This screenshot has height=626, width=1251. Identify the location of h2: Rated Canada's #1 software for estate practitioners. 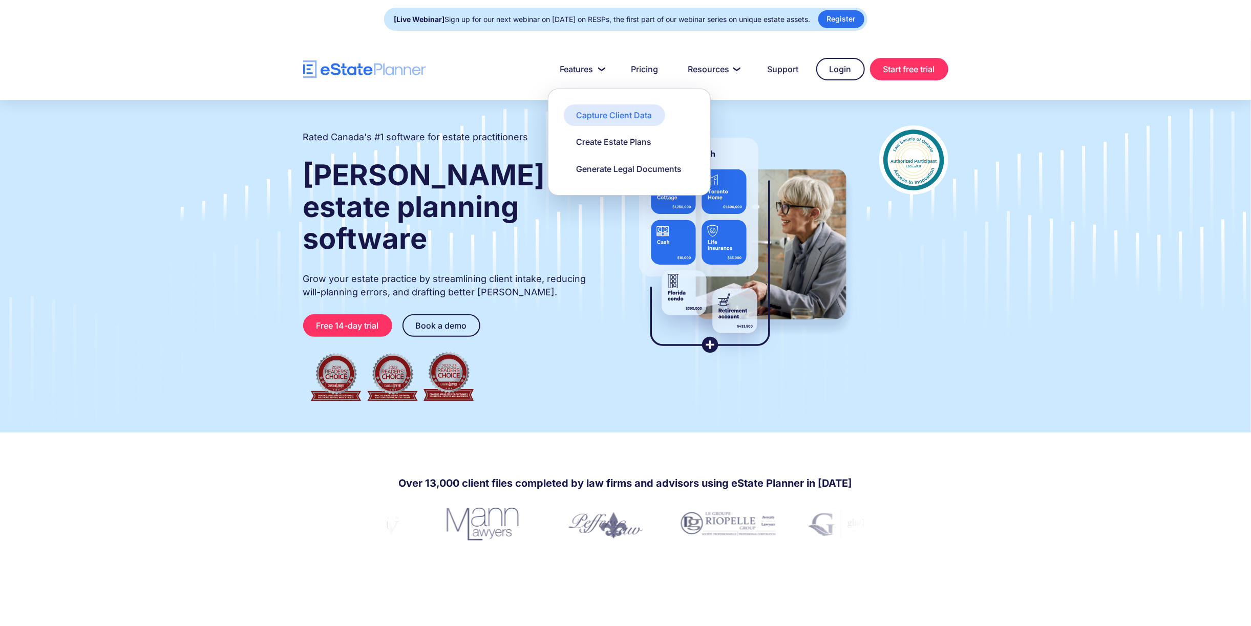
(416, 137).